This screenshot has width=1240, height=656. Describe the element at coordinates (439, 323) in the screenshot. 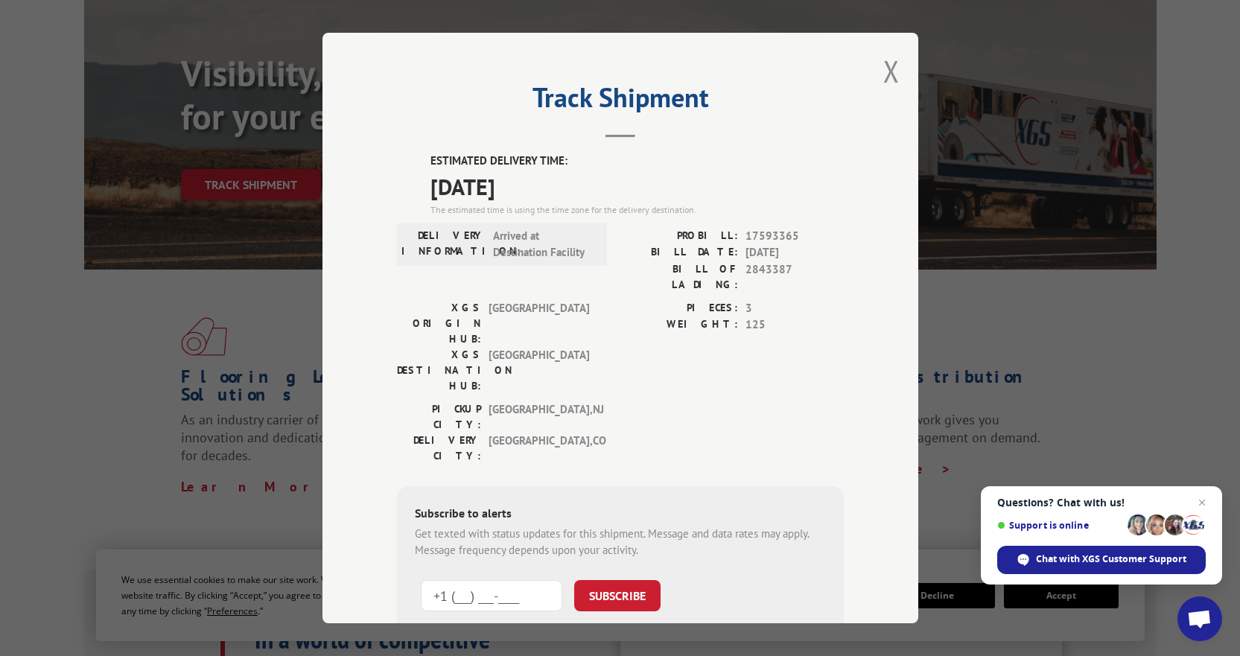

I see `label: XGS ORIGIN HUB:` at that location.